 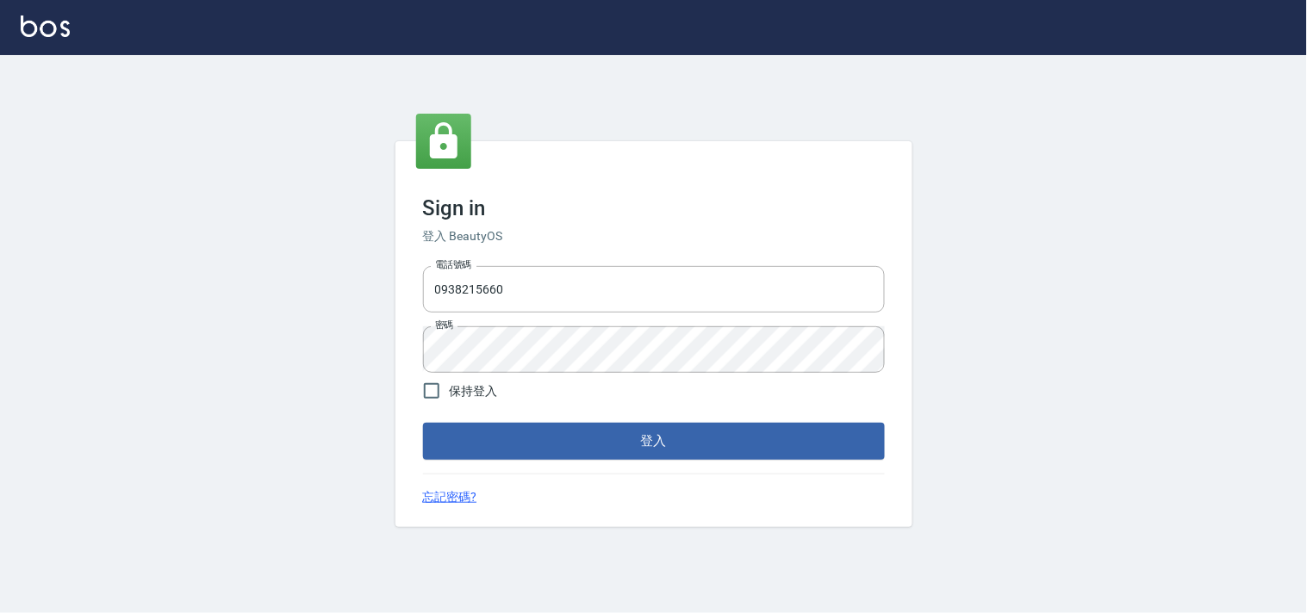 I want to click on label: 密碼, so click(x=444, y=325).